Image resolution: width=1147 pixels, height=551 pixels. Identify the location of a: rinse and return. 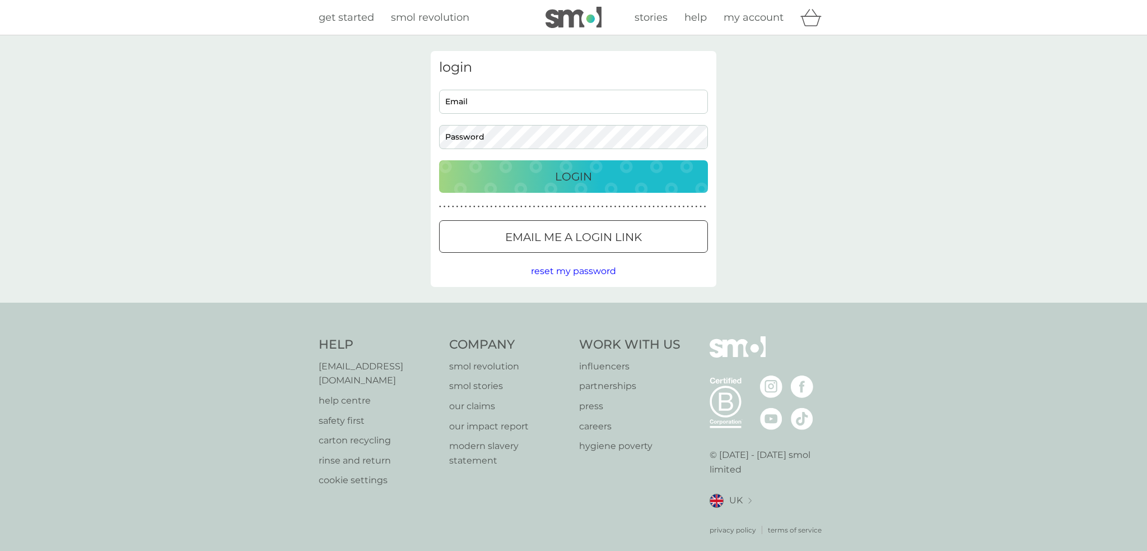
(378, 460).